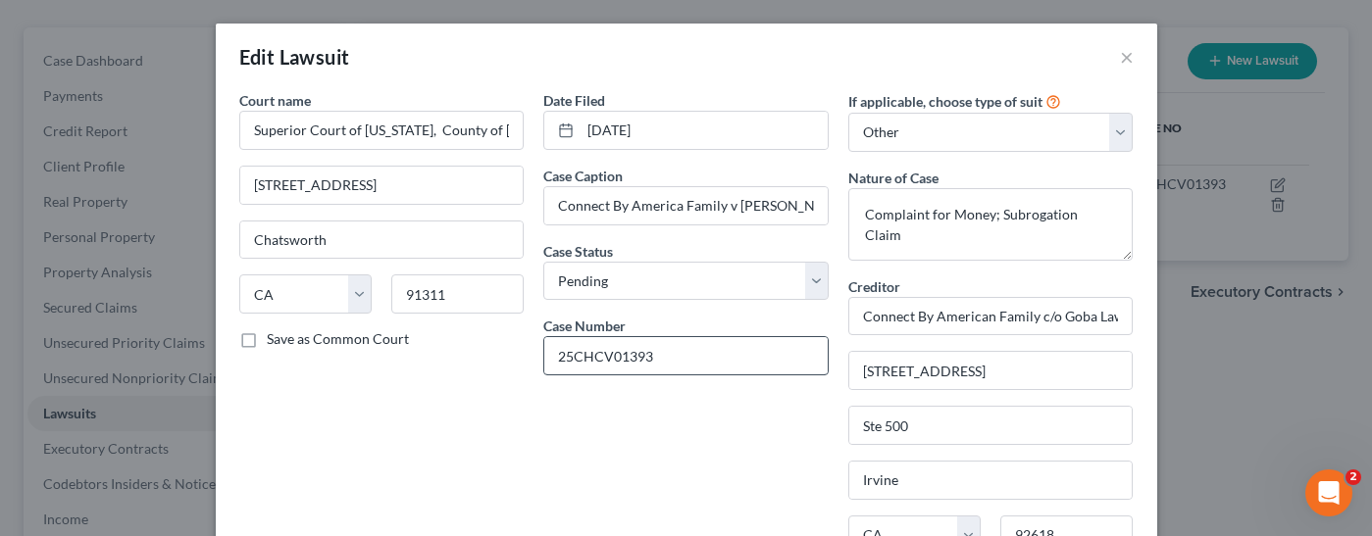 The image size is (1372, 536). What do you see at coordinates (945, 101) in the screenshot?
I see `label: If applicable, choose type of suit` at bounding box center [945, 101].